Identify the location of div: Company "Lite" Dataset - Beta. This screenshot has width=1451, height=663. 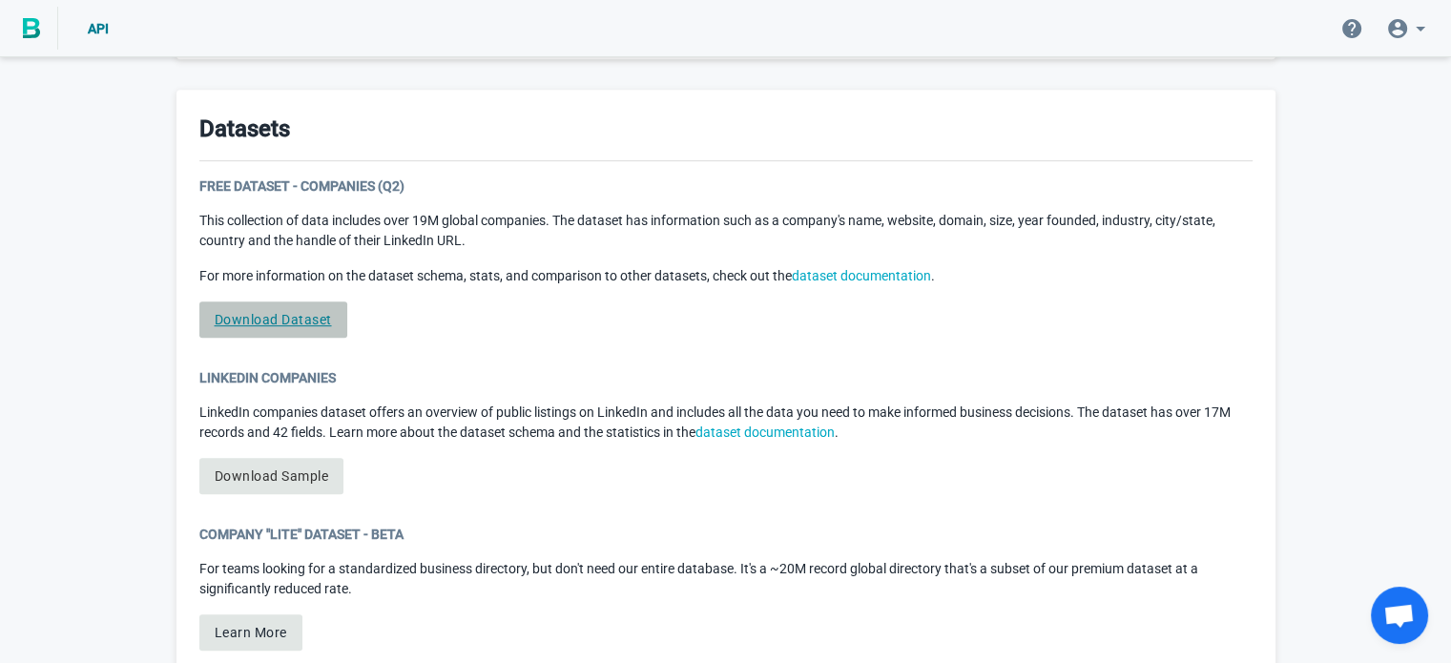
(726, 534).